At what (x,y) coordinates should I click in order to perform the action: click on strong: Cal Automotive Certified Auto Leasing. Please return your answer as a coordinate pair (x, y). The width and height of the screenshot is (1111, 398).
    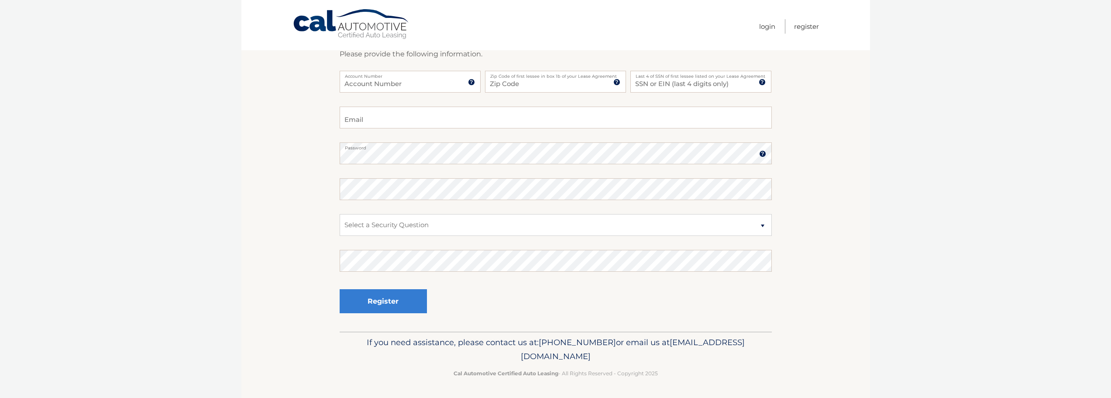
    Looking at the image, I should click on (506, 373).